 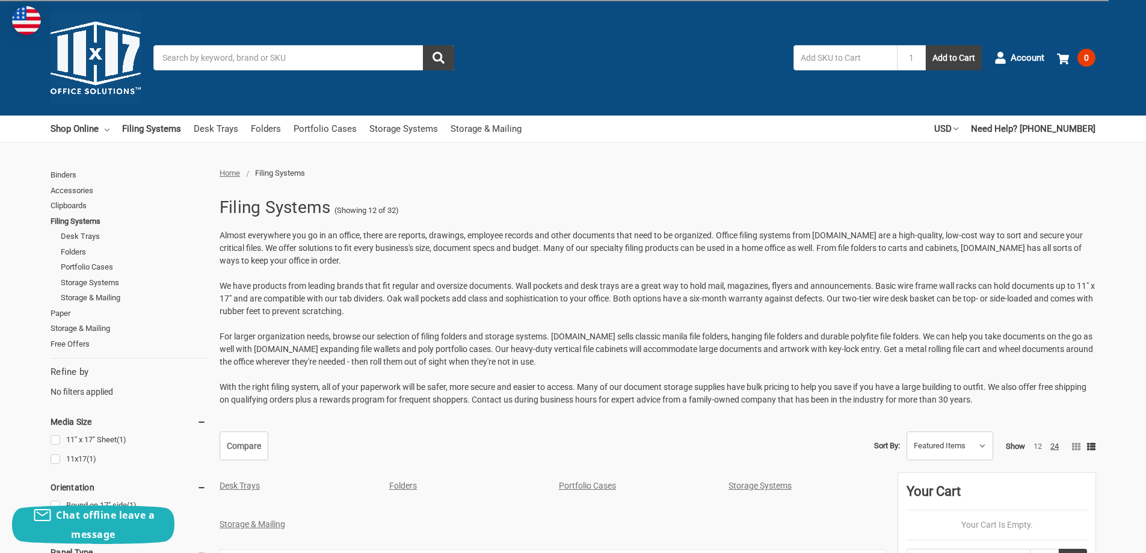 What do you see at coordinates (997, 525) in the screenshot?
I see `p: Your Cart Is Empty.` at bounding box center [997, 525].